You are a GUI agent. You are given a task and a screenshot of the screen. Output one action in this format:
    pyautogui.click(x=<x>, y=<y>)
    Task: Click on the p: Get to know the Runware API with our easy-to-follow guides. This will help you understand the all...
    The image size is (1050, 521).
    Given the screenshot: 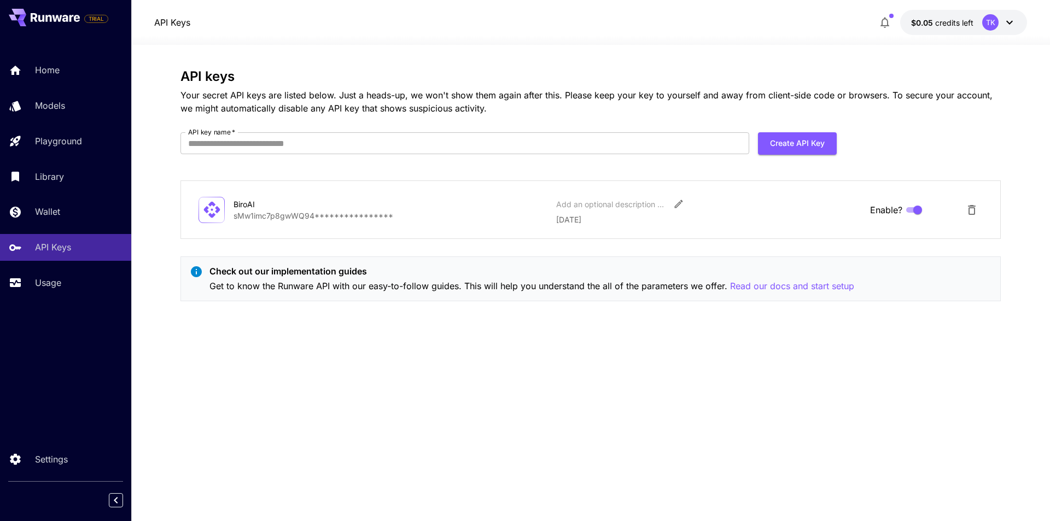 What is the action you would take?
    pyautogui.click(x=532, y=286)
    